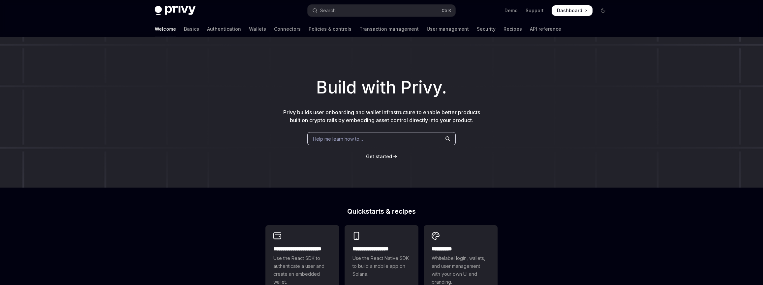 The width and height of the screenshot is (763, 285). Describe the element at coordinates (338, 139) in the screenshot. I see `span: Help me learn how to…` at that location.